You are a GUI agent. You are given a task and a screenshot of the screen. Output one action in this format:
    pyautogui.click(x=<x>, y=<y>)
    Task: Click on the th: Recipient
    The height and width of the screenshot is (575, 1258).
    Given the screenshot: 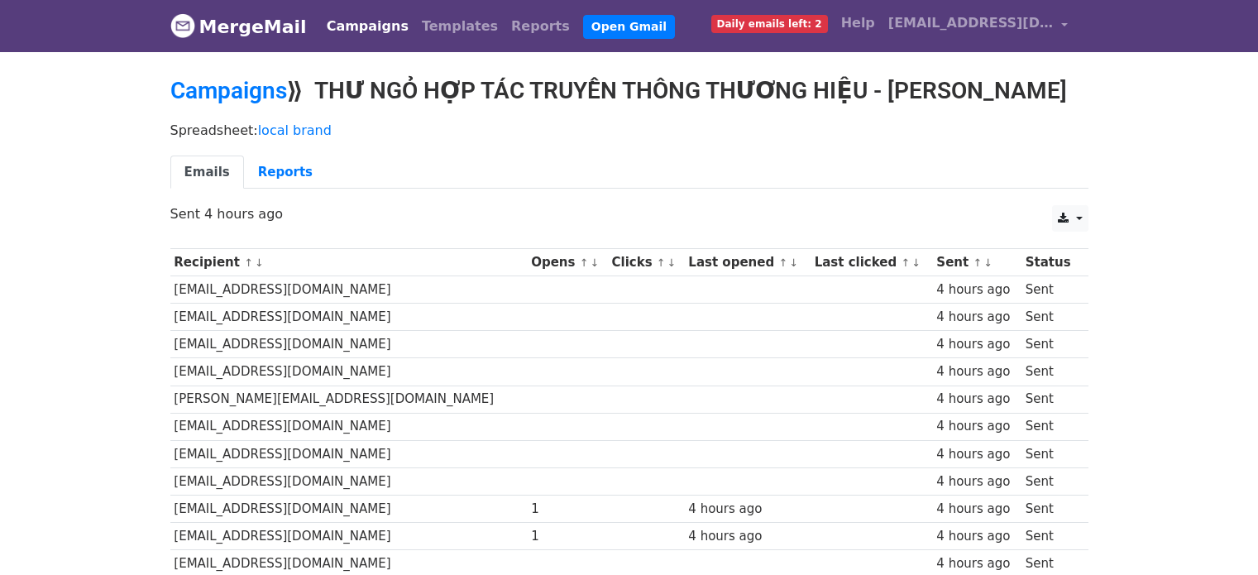 What is the action you would take?
    pyautogui.click(x=349, y=262)
    